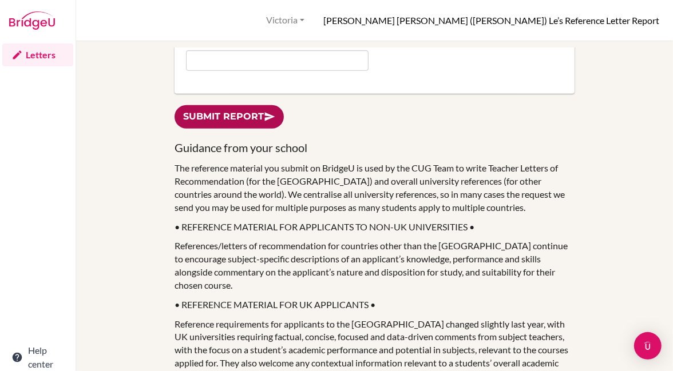  Describe the element at coordinates (648, 346) in the screenshot. I see `div: Open Intercom Messenger` at that location.